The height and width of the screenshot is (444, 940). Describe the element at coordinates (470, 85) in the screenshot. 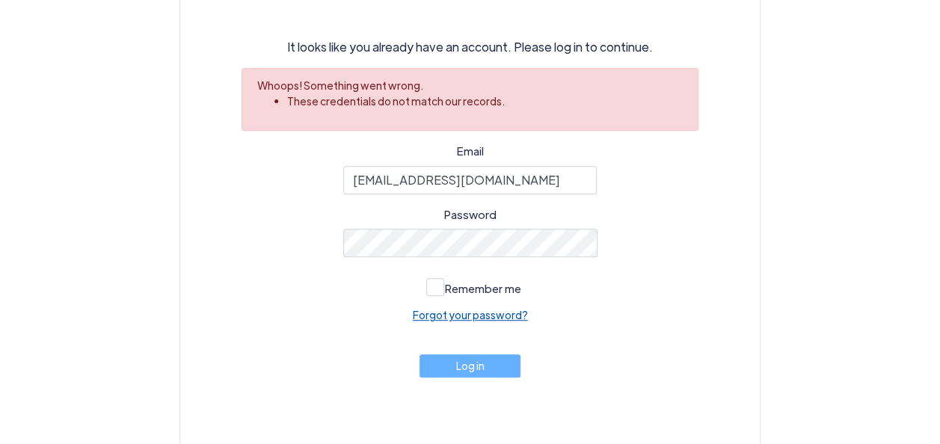

I see `div: Whoops! Something went wrong.` at that location.